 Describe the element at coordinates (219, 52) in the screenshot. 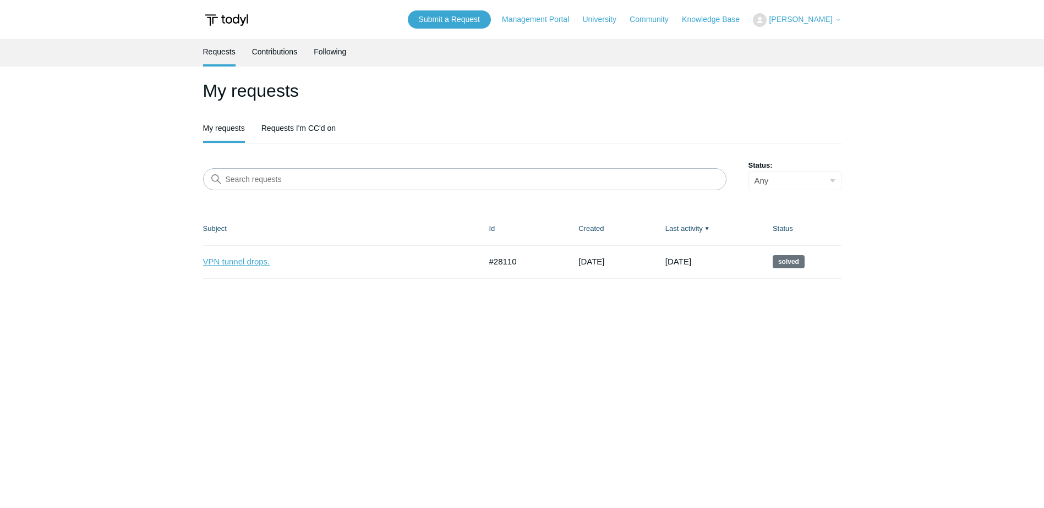

I see `a: Requests` at that location.